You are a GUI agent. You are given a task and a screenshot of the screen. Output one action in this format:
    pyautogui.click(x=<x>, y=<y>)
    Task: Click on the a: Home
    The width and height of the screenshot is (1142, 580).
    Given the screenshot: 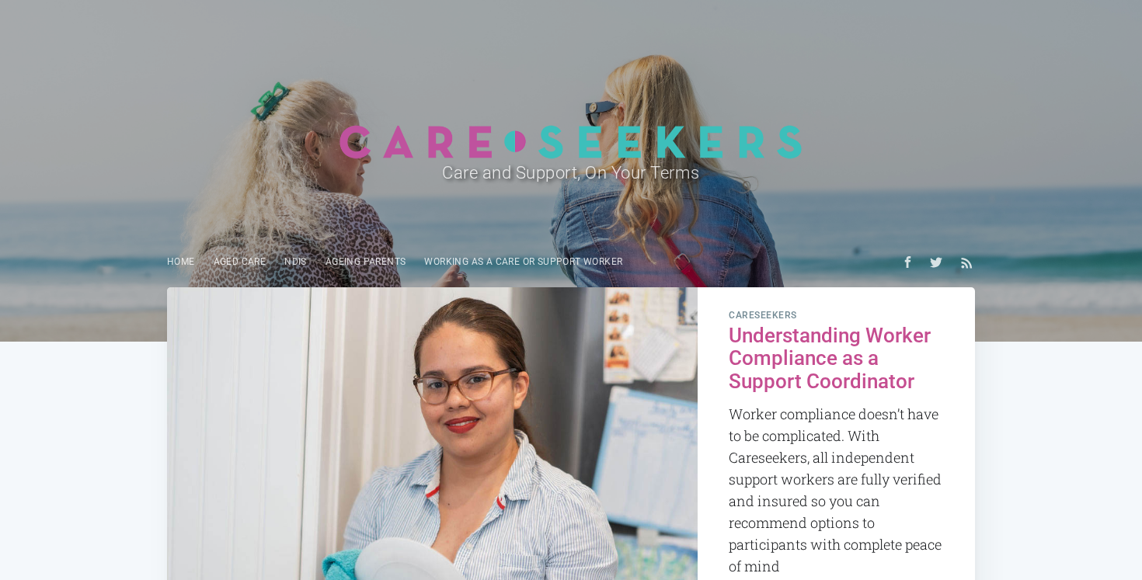 What is the action you would take?
    pyautogui.click(x=181, y=262)
    